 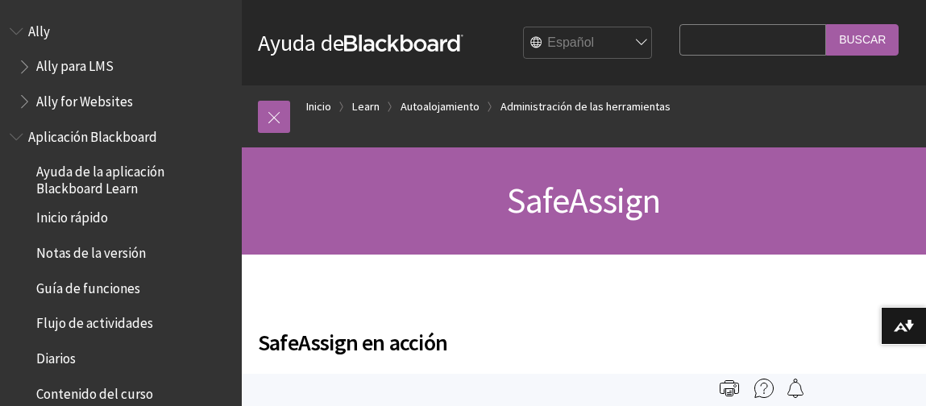 What do you see at coordinates (318, 106) in the screenshot?
I see `a: Inicio` at bounding box center [318, 106].